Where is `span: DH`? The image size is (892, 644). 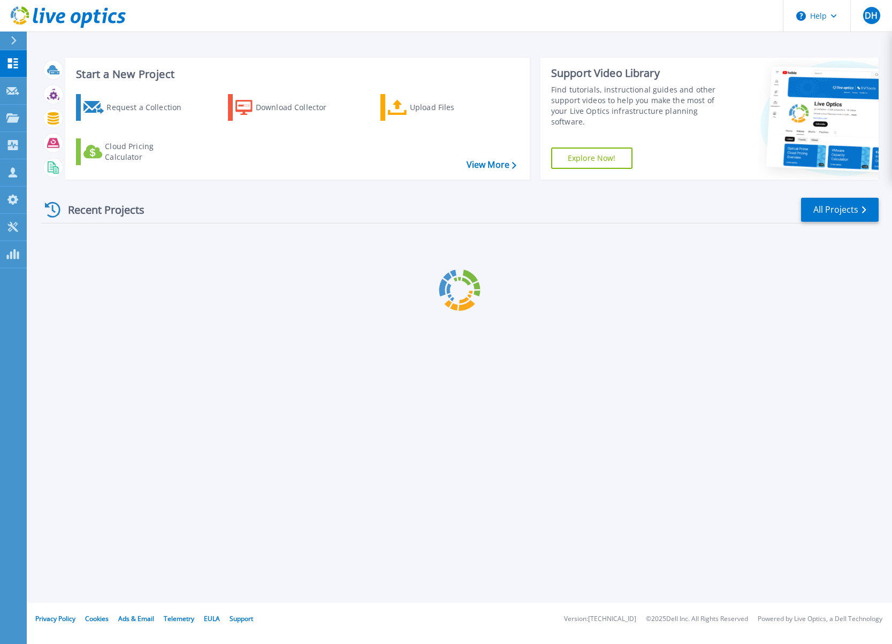 span: DH is located at coordinates (871, 16).